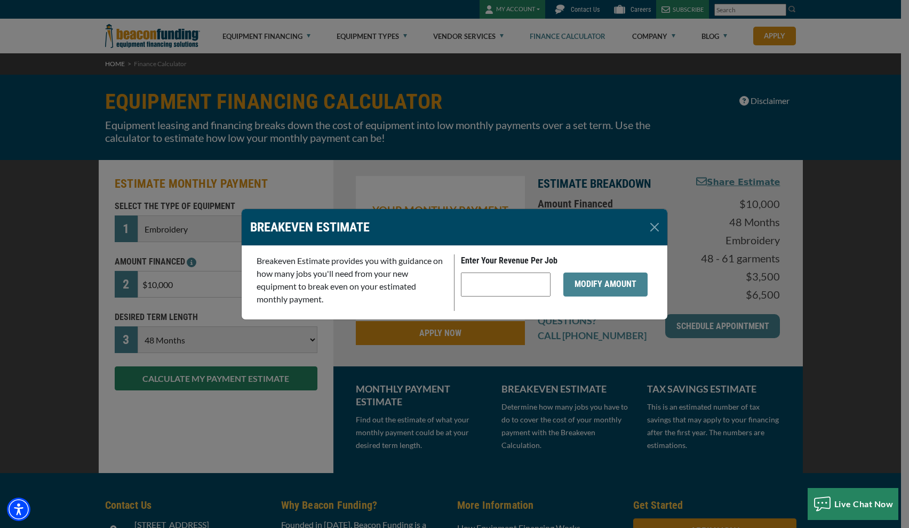  I want to click on p: Breakeven Estimate provides you with guidance on how many jobs you'll need from your new equipmen..., so click(352, 280).